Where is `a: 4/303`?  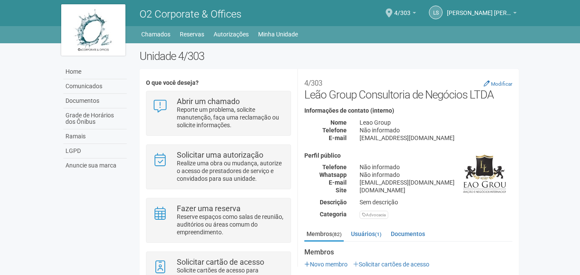
a: 4/303 is located at coordinates (405, 14).